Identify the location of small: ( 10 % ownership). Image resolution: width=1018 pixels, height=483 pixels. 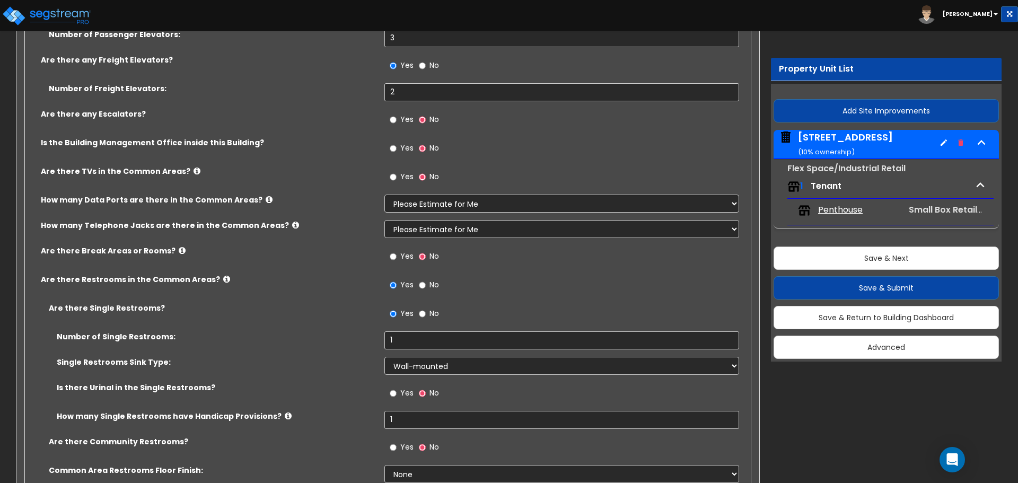
(826, 152).